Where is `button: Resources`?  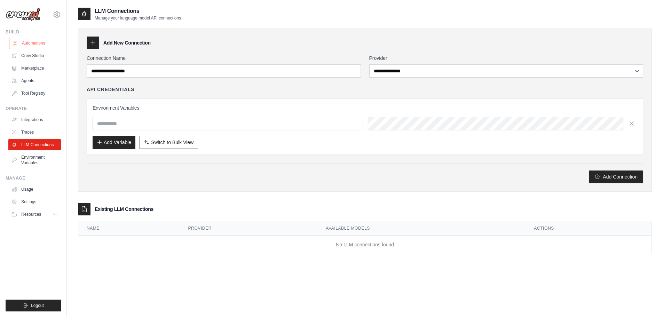 button: Resources is located at coordinates (34, 214).